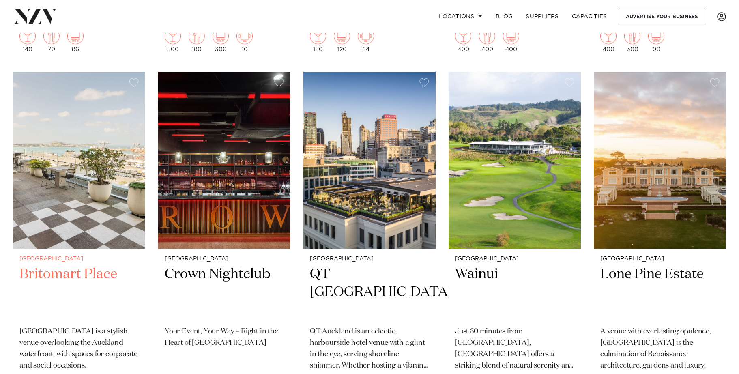  I want to click on div: 150, so click(318, 40).